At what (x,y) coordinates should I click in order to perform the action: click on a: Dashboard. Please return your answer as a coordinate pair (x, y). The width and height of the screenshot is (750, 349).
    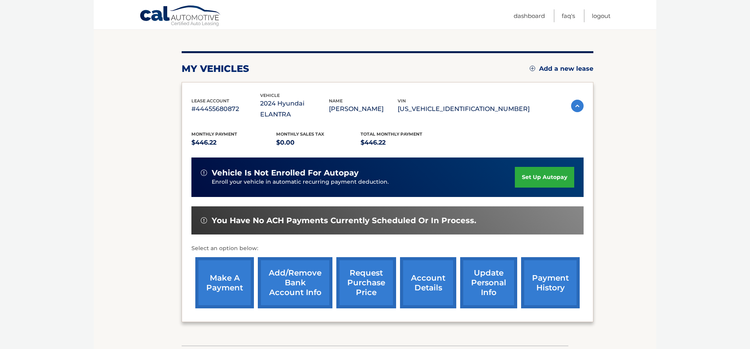
    Looking at the image, I should click on (529, 16).